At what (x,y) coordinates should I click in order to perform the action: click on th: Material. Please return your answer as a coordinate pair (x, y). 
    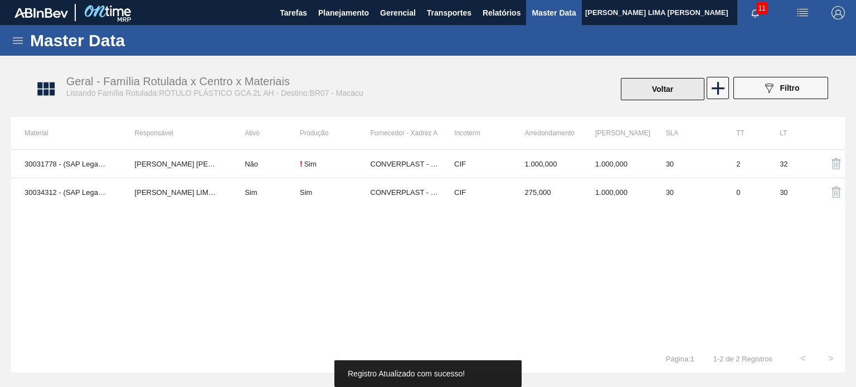
    Looking at the image, I should click on (66, 133).